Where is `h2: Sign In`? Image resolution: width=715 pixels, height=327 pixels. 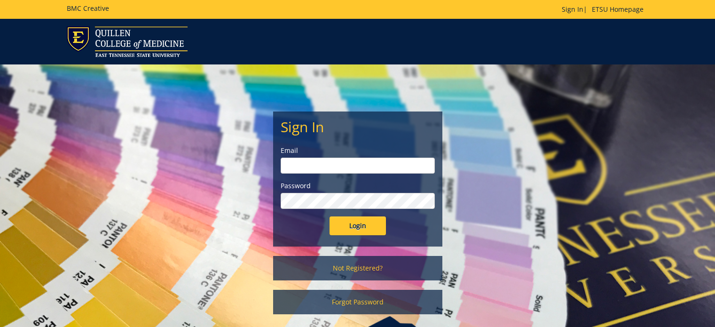
h2: Sign In is located at coordinates (358, 126).